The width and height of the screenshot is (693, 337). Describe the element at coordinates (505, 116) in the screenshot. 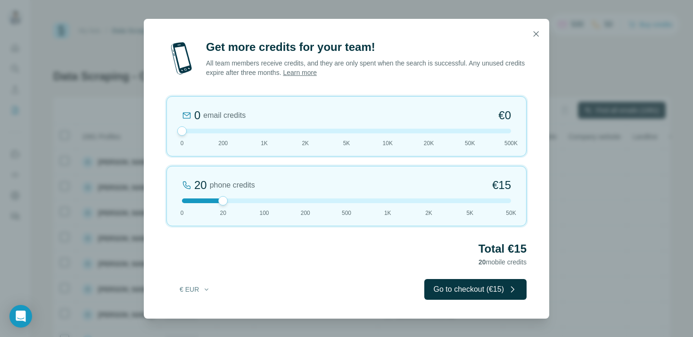

I see `span: €0` at that location.